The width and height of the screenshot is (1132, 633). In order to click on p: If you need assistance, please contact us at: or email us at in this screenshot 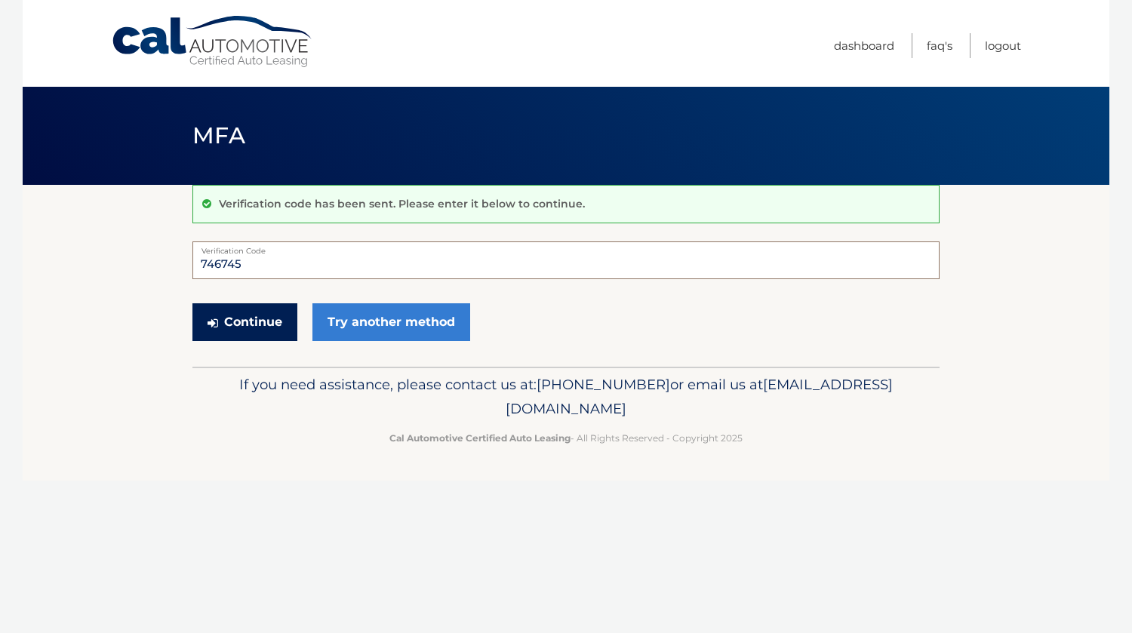, I will do `click(566, 397)`.